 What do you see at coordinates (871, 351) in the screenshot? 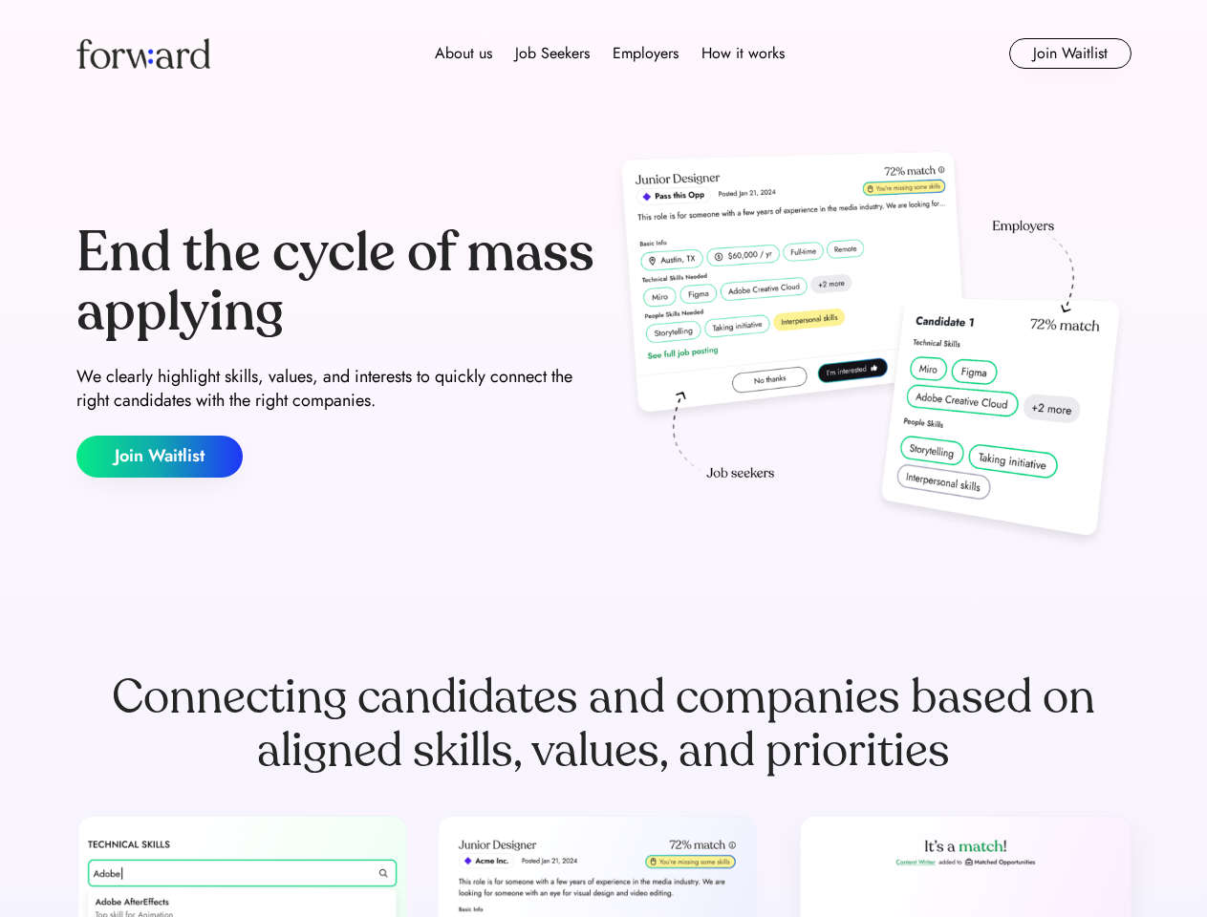
I see `img: hero-image.png` at bounding box center [871, 351].